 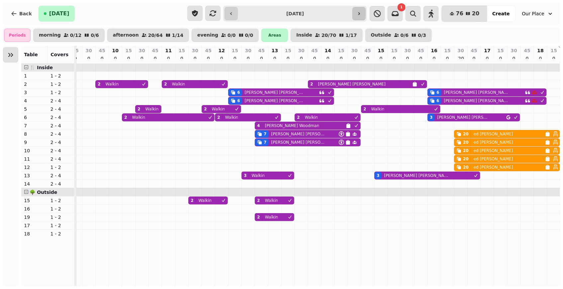 I want to click on span: Table, so click(x=31, y=55).